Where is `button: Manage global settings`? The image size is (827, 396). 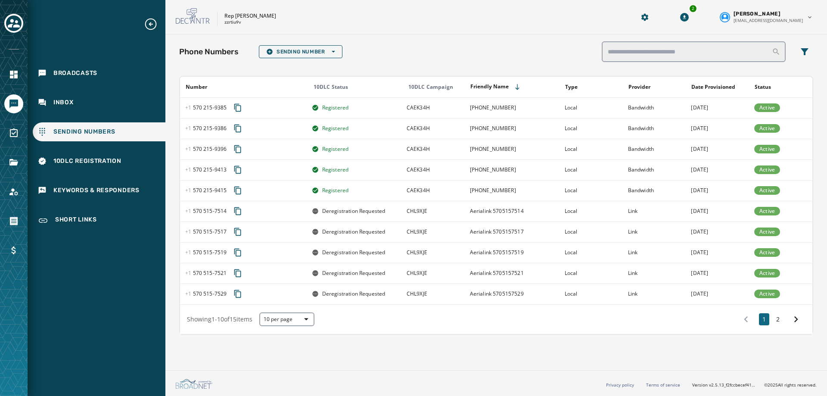 button: Manage global settings is located at coordinates (645, 17).